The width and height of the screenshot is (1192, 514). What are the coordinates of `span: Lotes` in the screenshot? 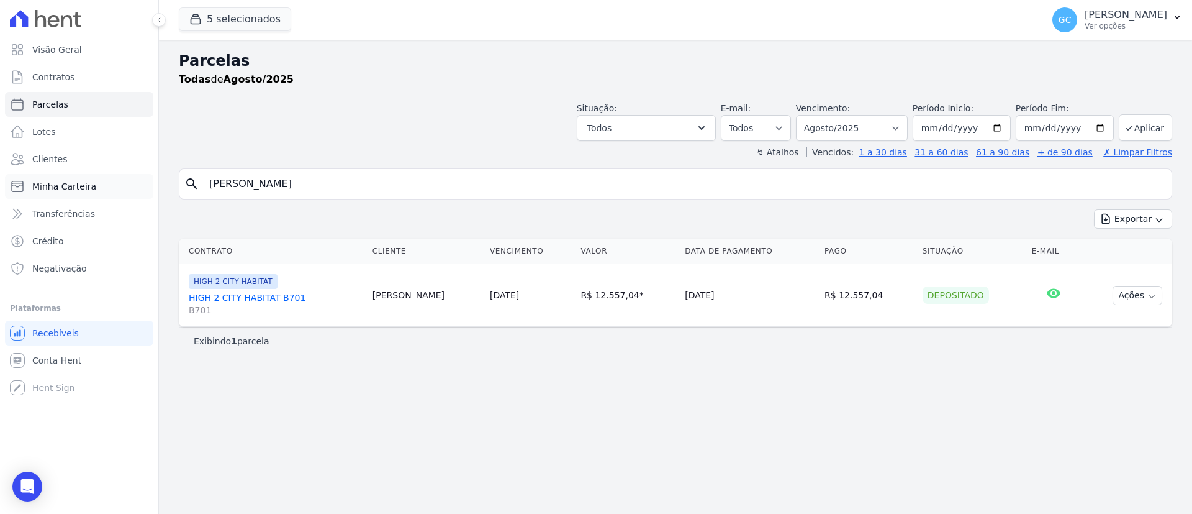 It's located at (44, 132).